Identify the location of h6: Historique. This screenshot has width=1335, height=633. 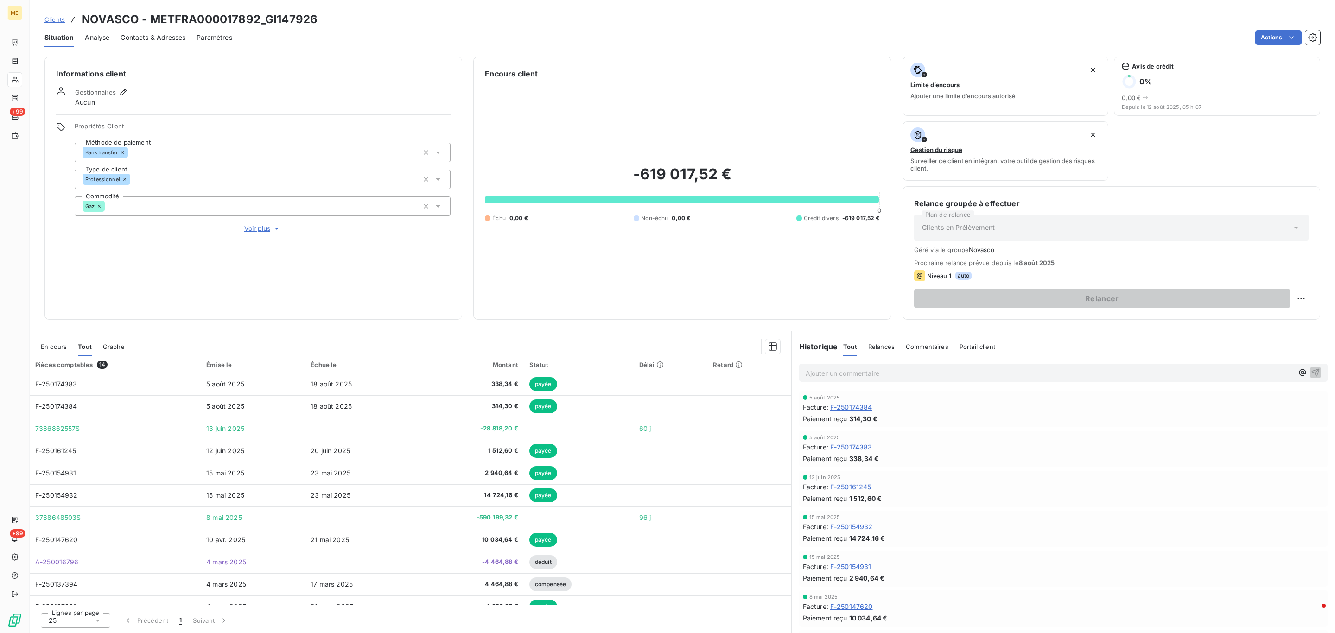
(815, 347).